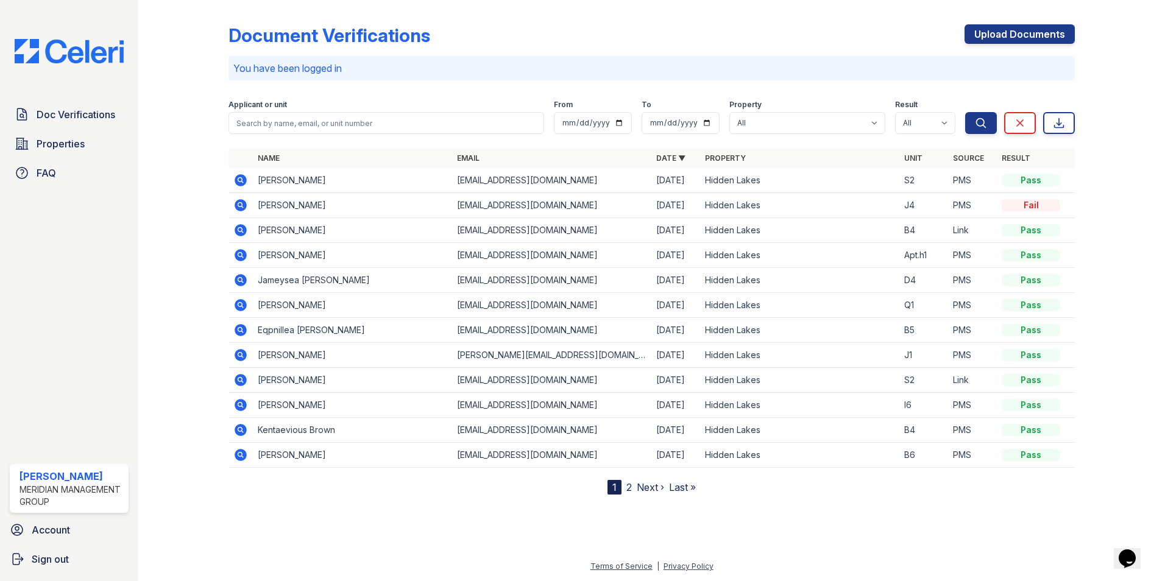  Describe the element at coordinates (71, 496) in the screenshot. I see `div: Meridian Management Group` at that location.